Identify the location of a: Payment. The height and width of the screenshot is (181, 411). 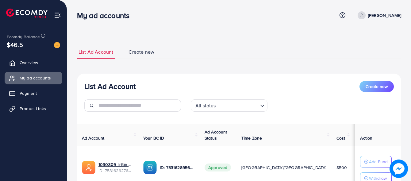
(33, 93).